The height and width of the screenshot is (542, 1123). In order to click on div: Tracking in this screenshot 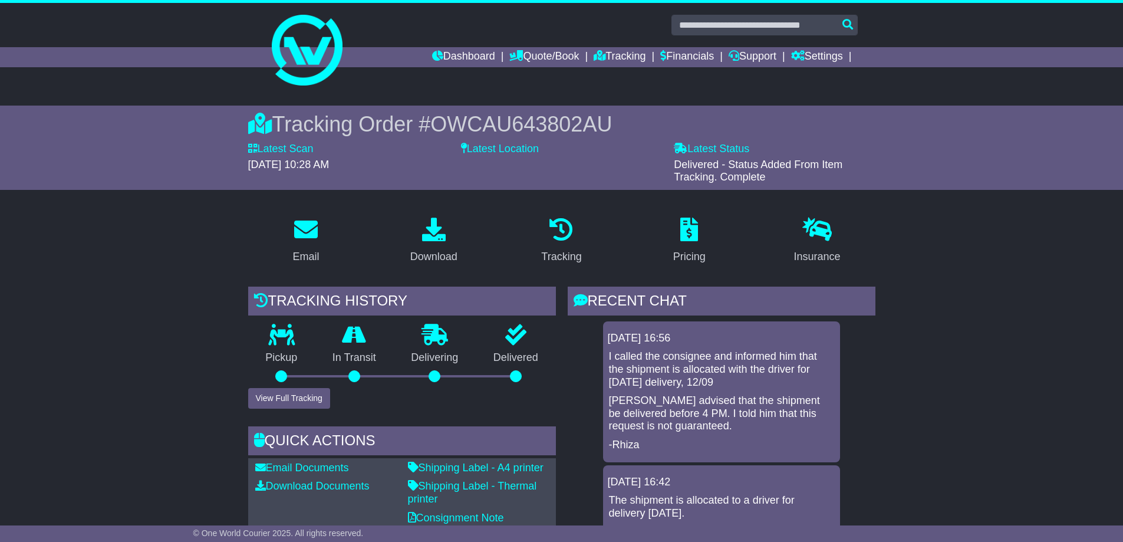, I will do `click(561, 256)`.